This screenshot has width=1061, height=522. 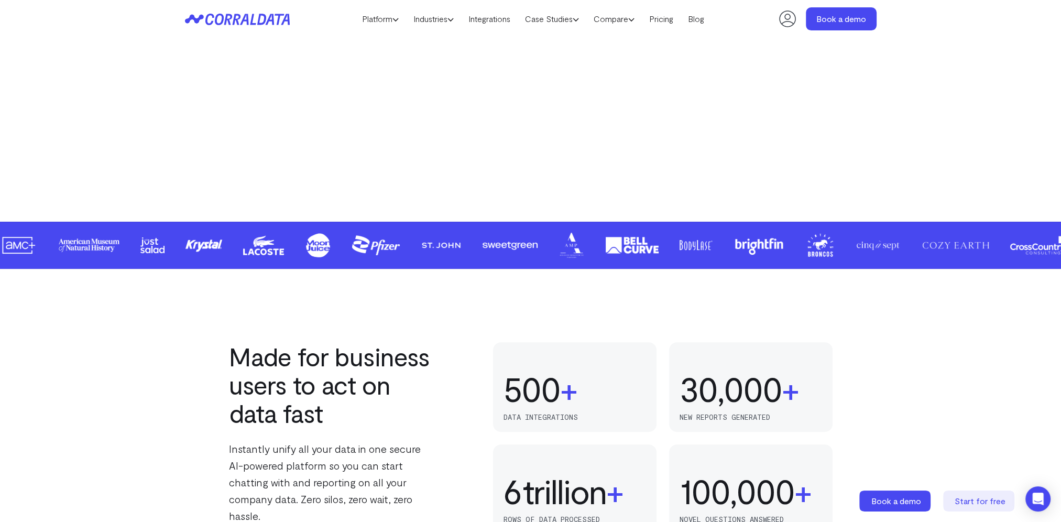 I want to click on span: Book a demo, so click(x=896, y=500).